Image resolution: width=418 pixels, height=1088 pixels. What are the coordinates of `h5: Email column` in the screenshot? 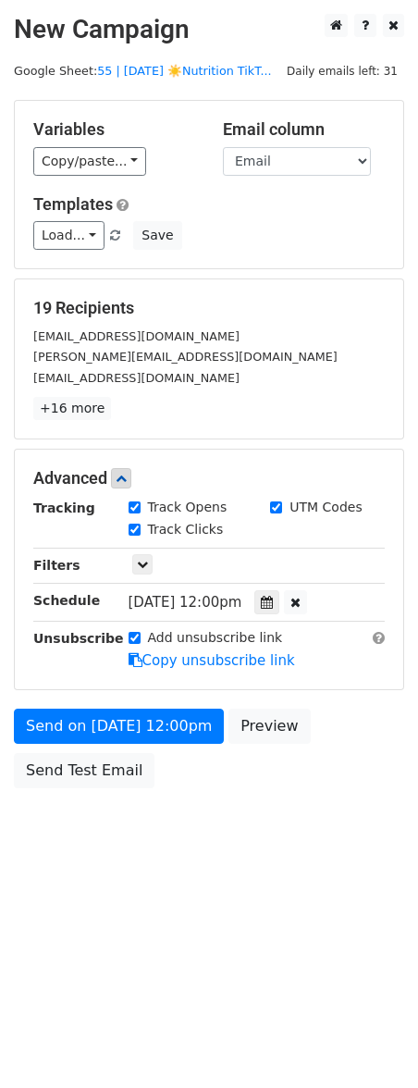 It's located at (303, 130).